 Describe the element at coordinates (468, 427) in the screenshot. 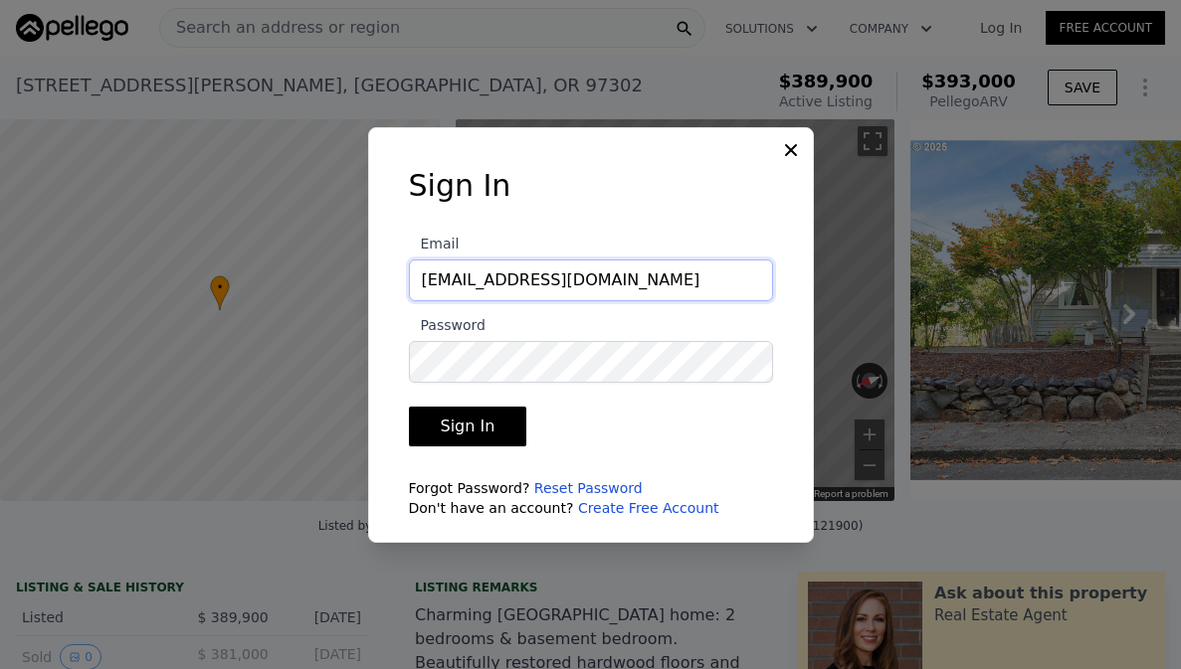

I see `button: Sign In` at that location.